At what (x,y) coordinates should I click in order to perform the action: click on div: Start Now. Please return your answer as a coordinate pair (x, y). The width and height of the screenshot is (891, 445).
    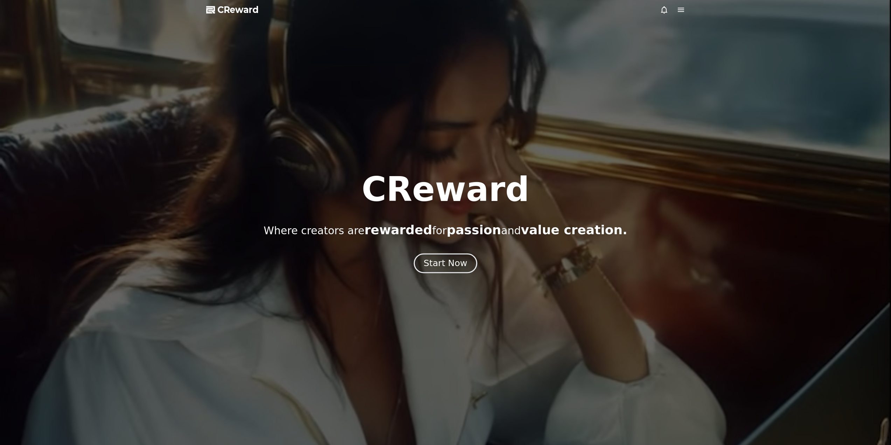
    Looking at the image, I should click on (445, 263).